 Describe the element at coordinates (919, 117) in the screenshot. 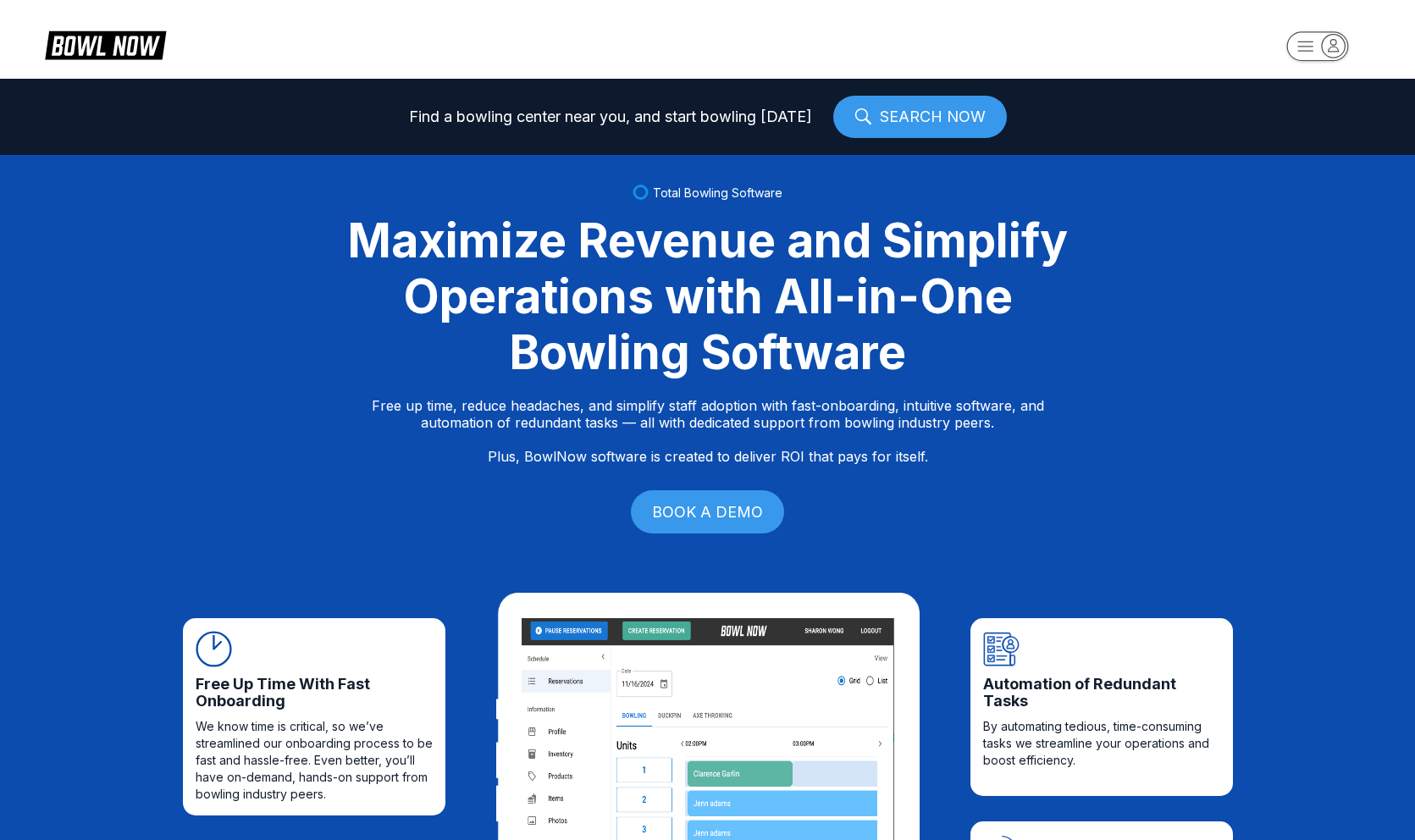

I see `a: SEARCH NOW` at that location.